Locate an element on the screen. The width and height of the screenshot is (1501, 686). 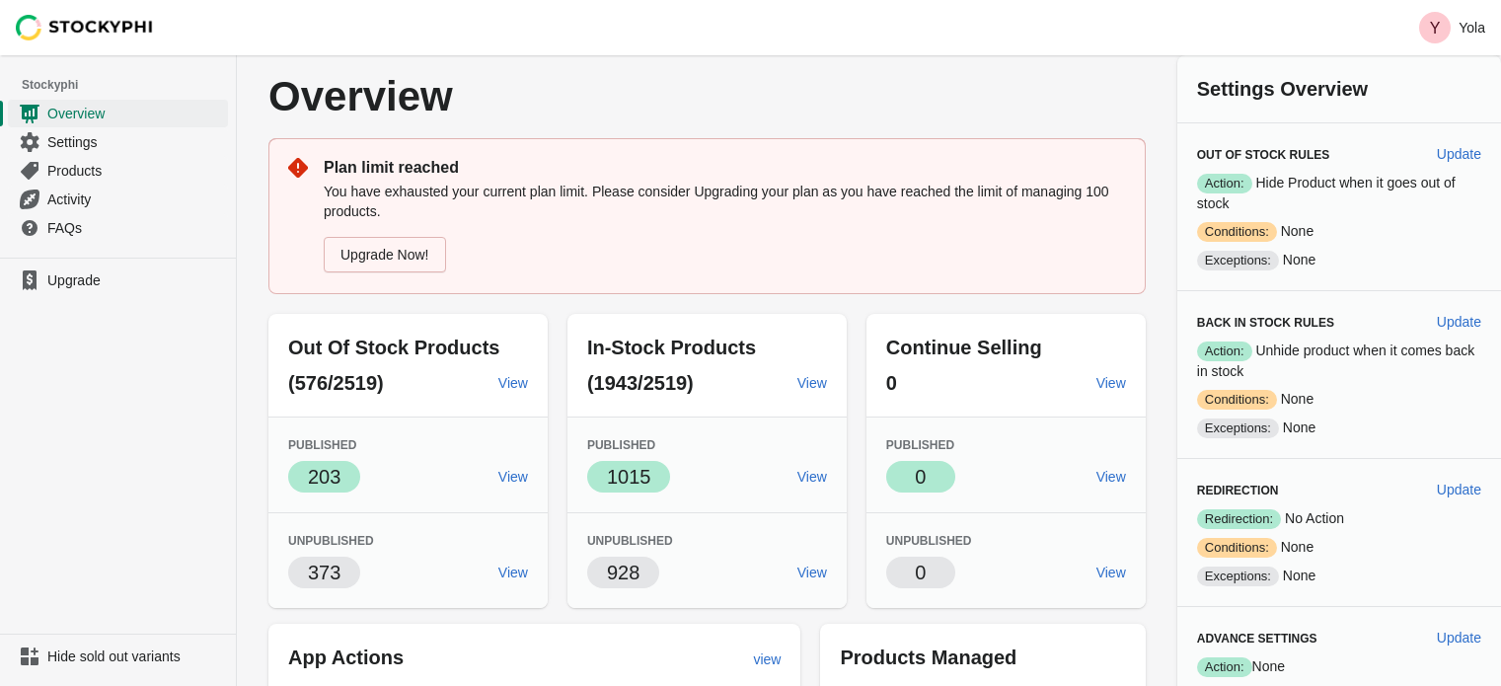
span: App Actions is located at coordinates (345, 657).